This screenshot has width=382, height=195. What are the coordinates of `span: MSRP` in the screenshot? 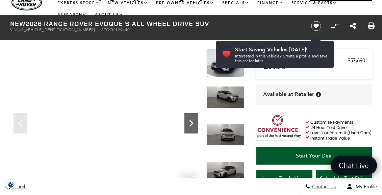 It's located at (305, 60).